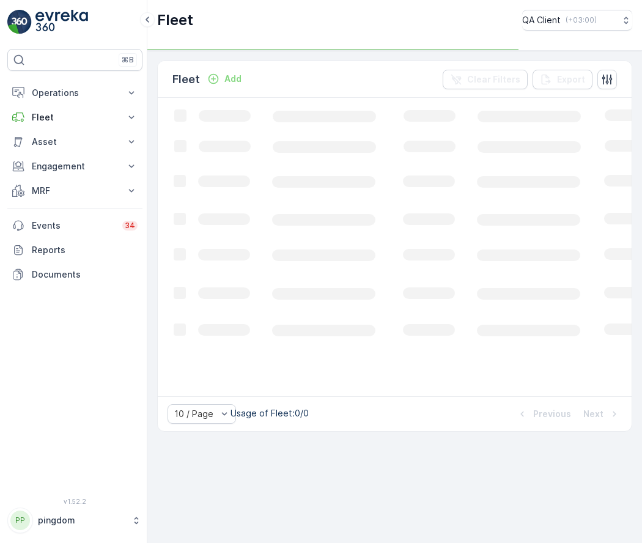  What do you see at coordinates (75, 520) in the screenshot?
I see `button: PPpingdom` at bounding box center [75, 520].